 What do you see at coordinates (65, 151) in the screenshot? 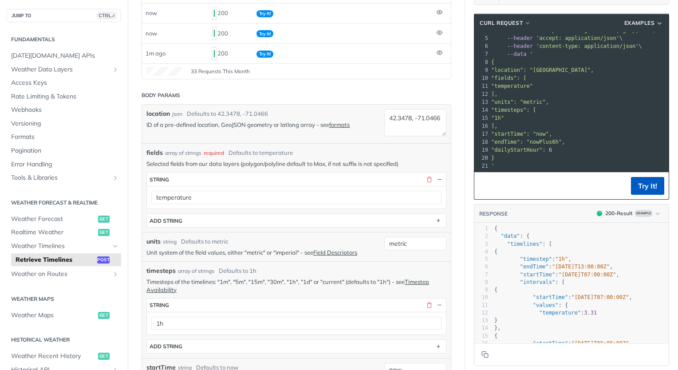
I see `span: Pagination` at bounding box center [65, 151].